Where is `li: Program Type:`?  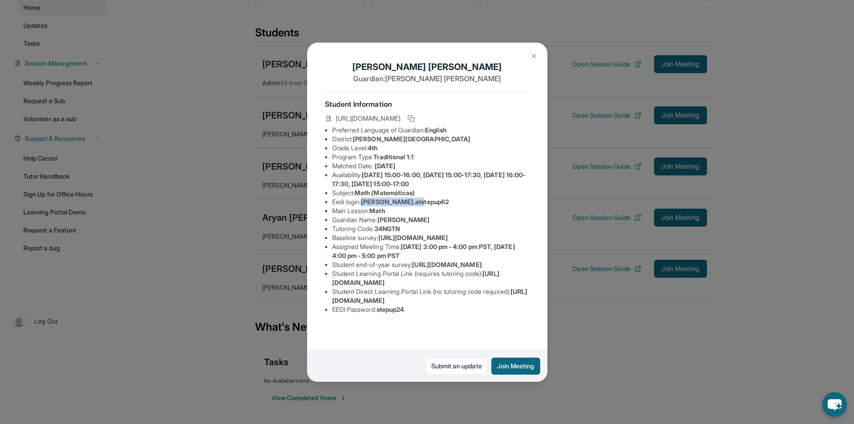
li: Program Type: is located at coordinates (431, 157).